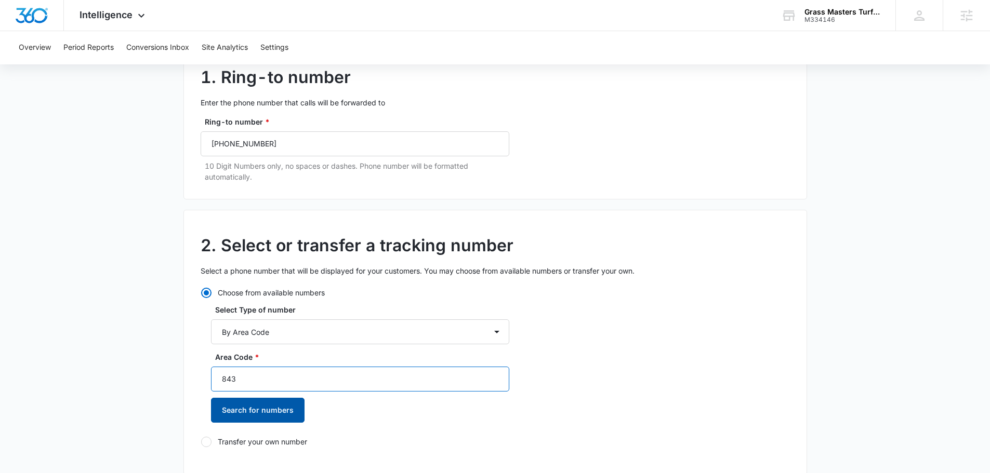  What do you see at coordinates (355, 293) in the screenshot?
I see `label: Choose from available numbers` at bounding box center [355, 293].